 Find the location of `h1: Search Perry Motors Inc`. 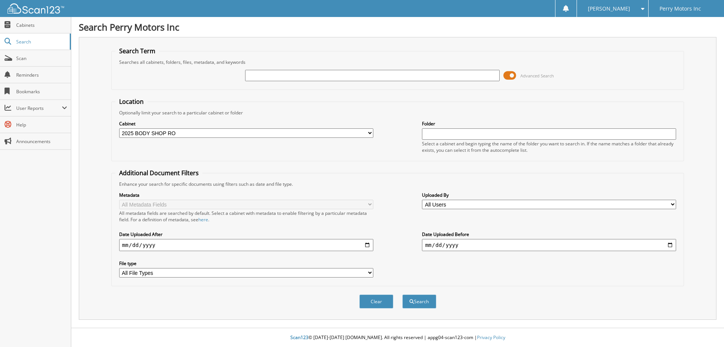

h1: Search Perry Motors Inc is located at coordinates (398, 27).